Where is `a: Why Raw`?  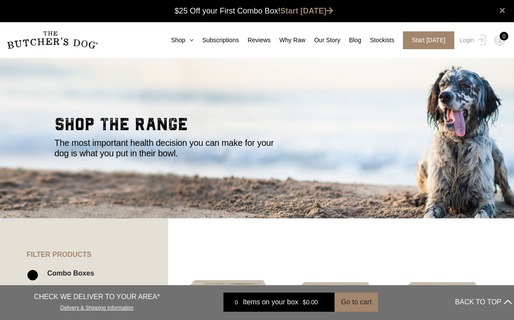 a: Why Raw is located at coordinates (288, 40).